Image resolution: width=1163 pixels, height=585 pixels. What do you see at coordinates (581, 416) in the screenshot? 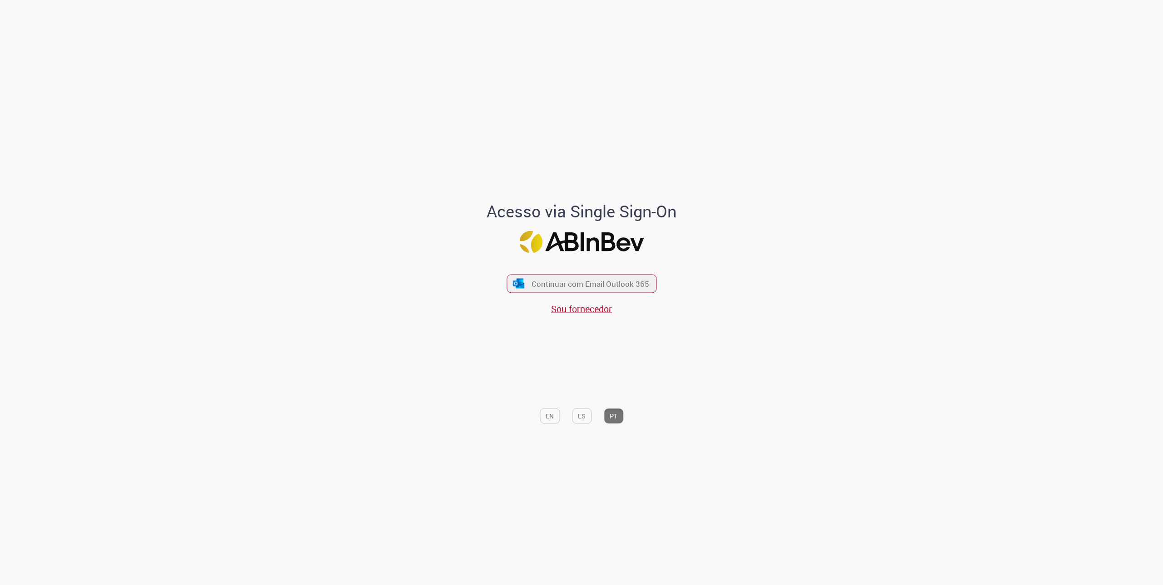
I see `button: ES` at bounding box center [581, 416].